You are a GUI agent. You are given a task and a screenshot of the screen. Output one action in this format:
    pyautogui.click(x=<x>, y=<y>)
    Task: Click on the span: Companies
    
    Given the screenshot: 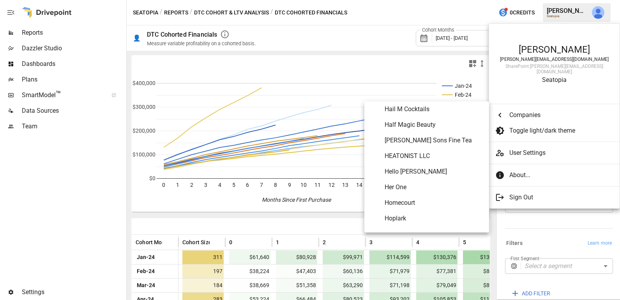 What is the action you would take?
    pyautogui.click(x=558, y=115)
    